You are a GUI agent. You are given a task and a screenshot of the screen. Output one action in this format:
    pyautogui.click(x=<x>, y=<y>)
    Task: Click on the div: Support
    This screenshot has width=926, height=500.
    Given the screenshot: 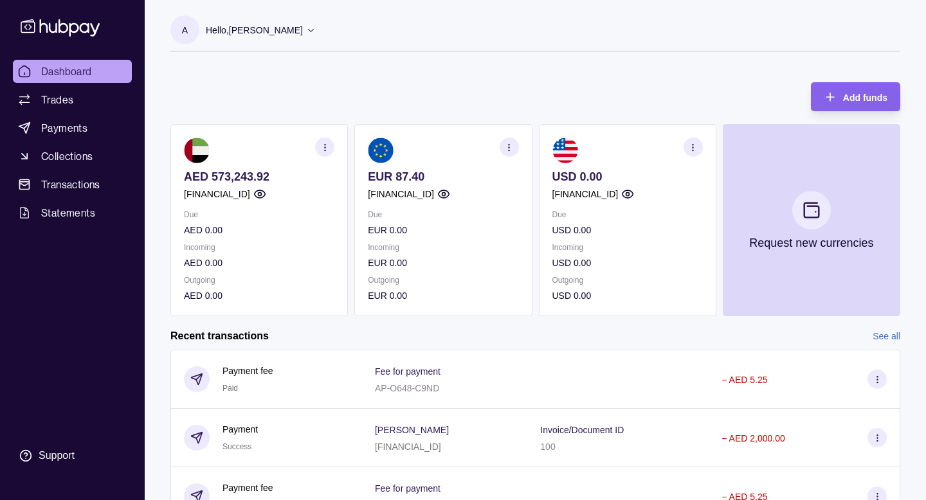 What is the action you would take?
    pyautogui.click(x=57, y=456)
    